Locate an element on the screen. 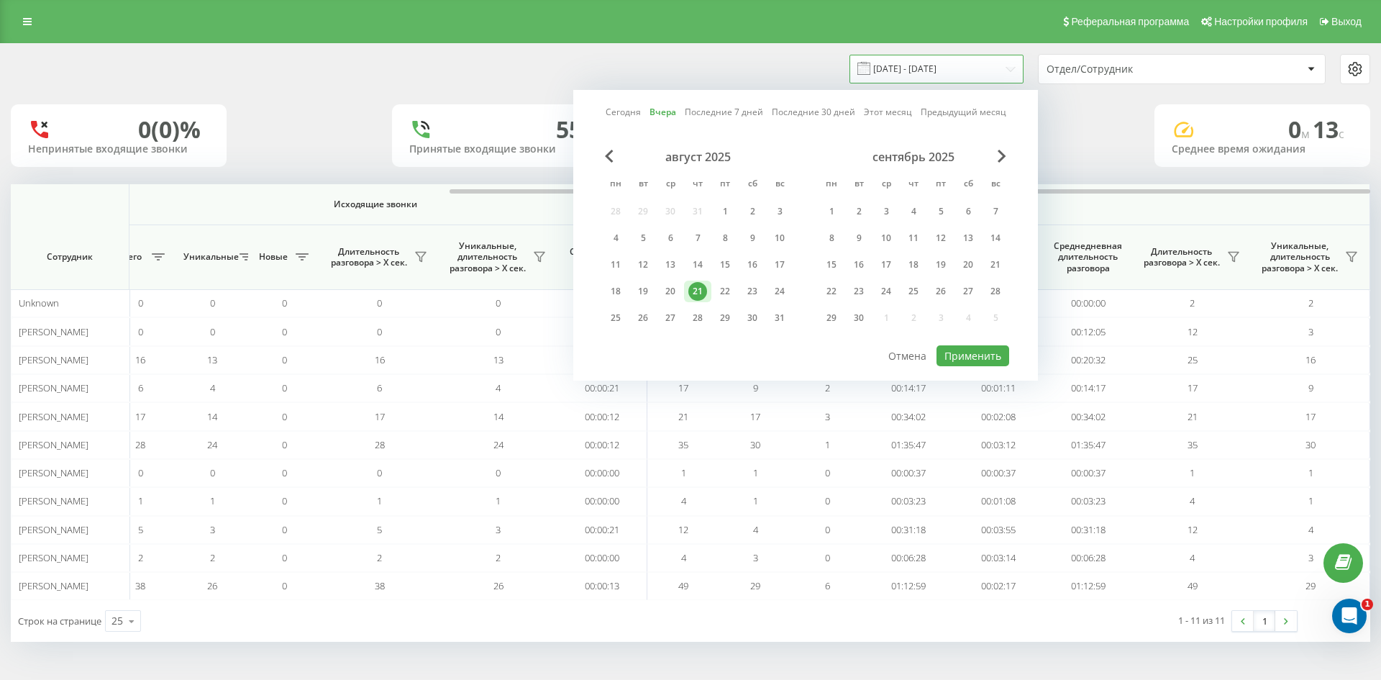 Image resolution: width=1381 pixels, height=680 pixels. span: 16 is located at coordinates (380, 360).